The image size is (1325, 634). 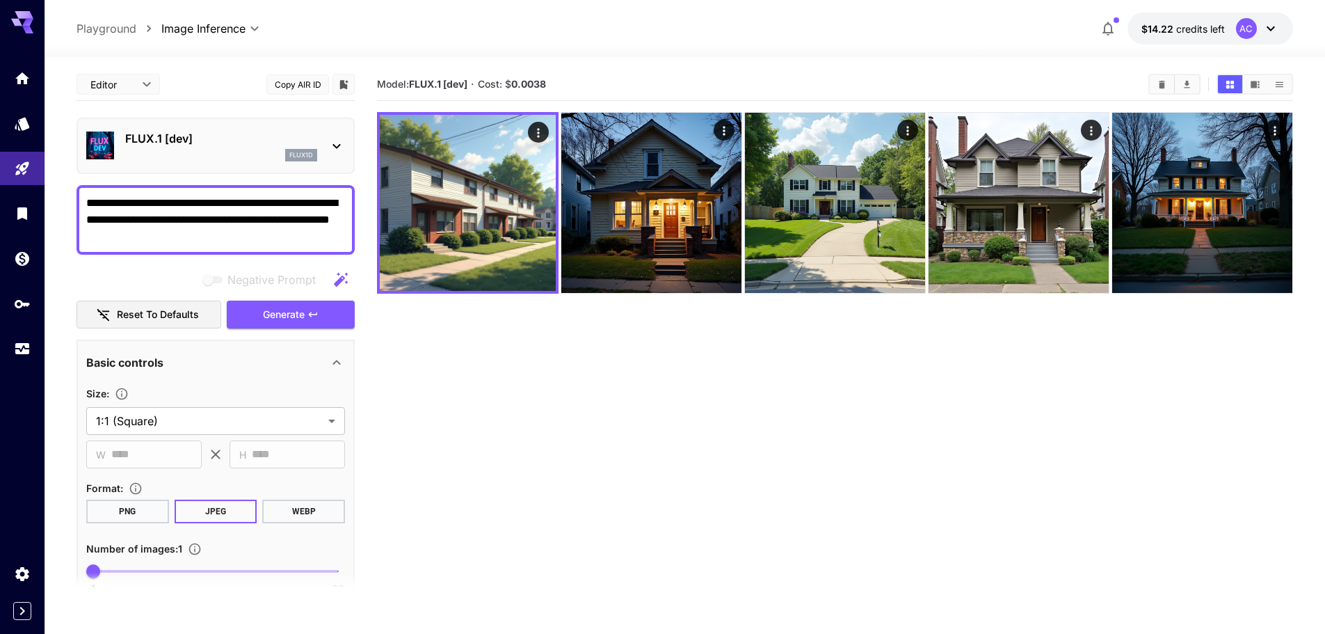 What do you see at coordinates (22, 168) in the screenshot?
I see `div: Playground` at bounding box center [22, 168].